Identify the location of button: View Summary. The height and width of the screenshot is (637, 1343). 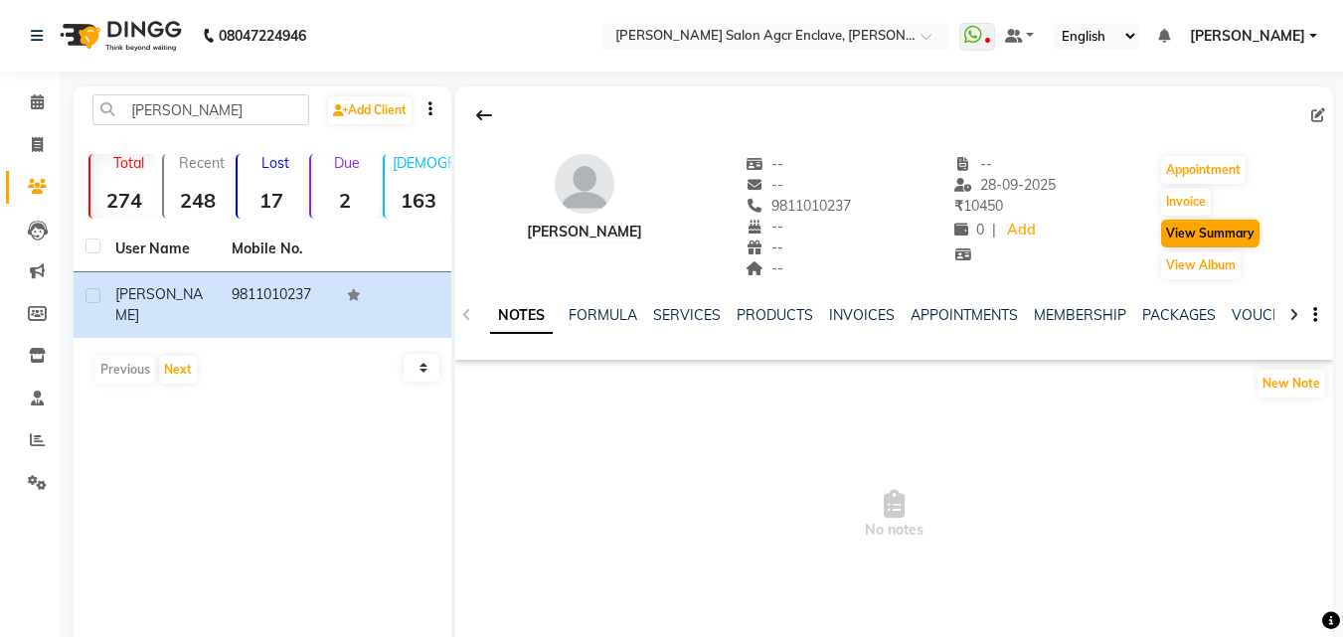
(1209, 234).